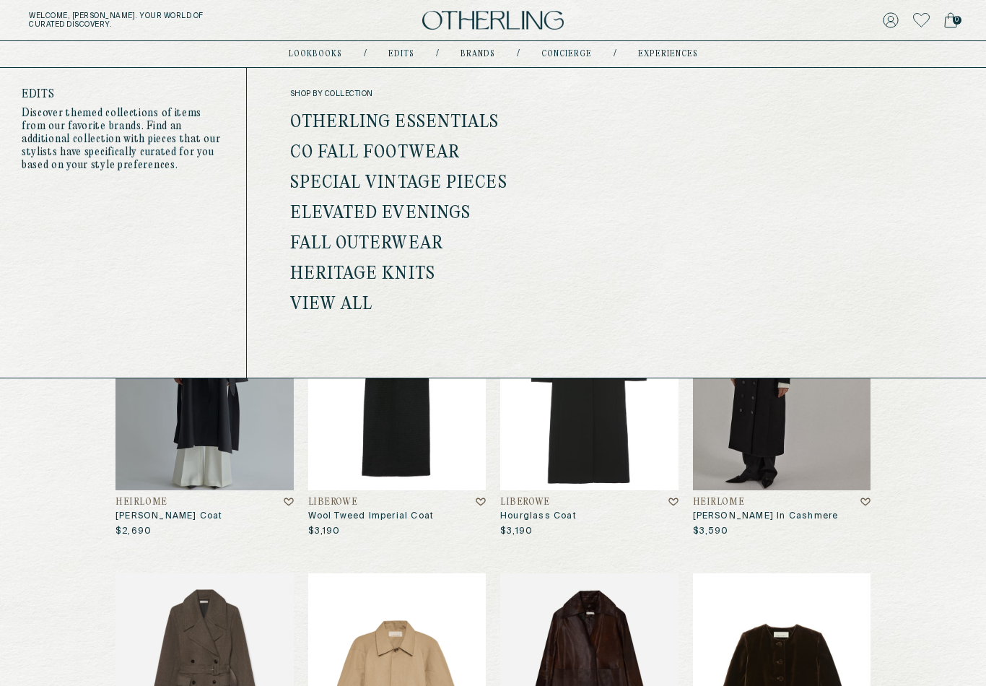 The height and width of the screenshot is (686, 986). What do you see at coordinates (950, 20) in the screenshot?
I see `a: 0` at bounding box center [950, 20].